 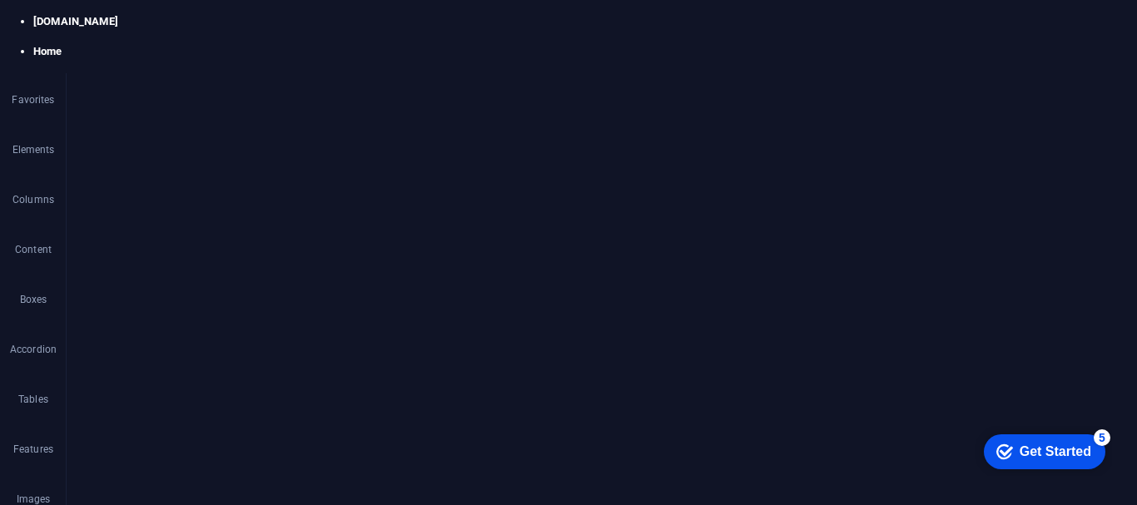 What do you see at coordinates (32, 100) in the screenshot?
I see `p: Favorites` at bounding box center [32, 100].